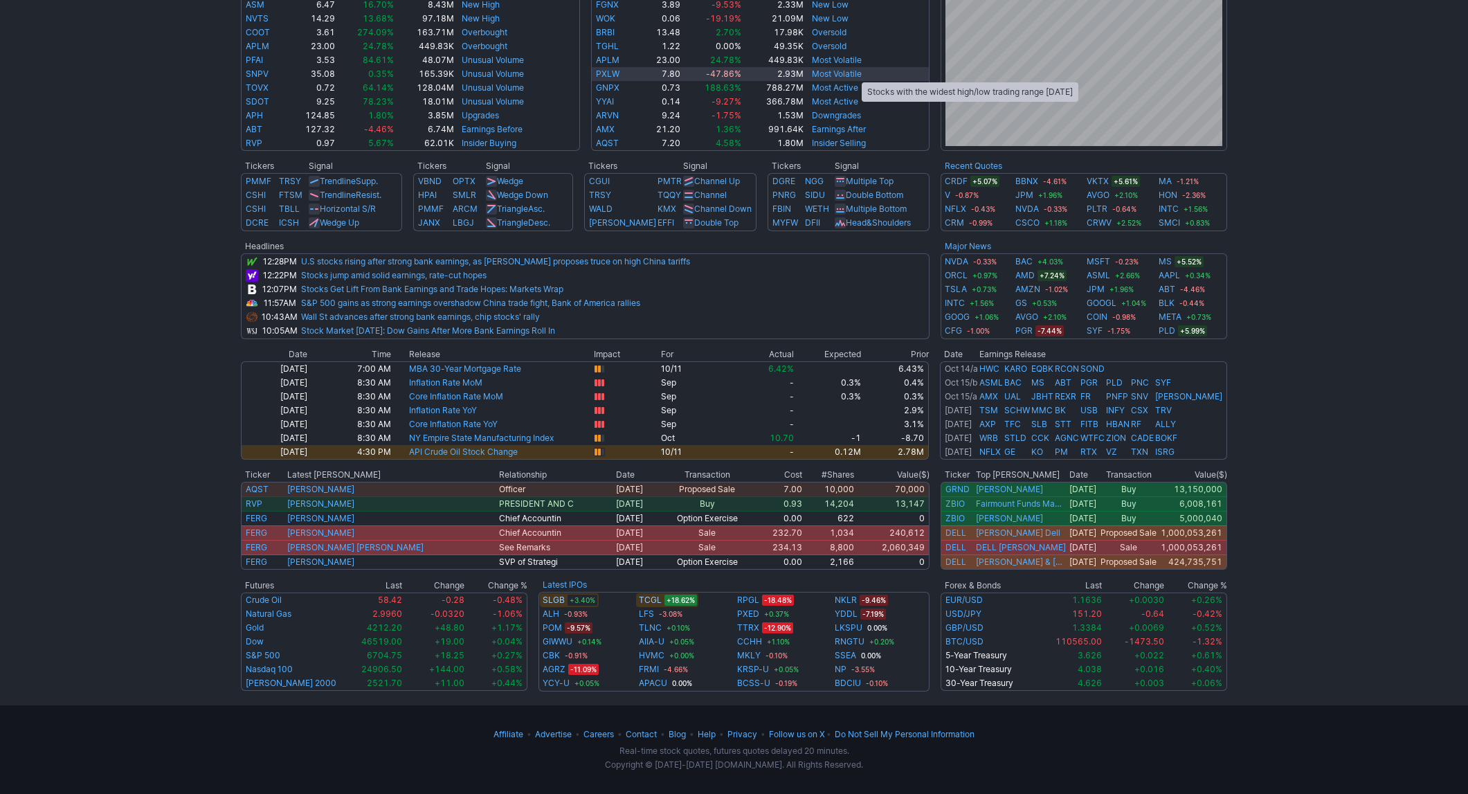 The width and height of the screenshot is (1468, 794). Describe the element at coordinates (1139, 396) in the screenshot. I see `a: SNV` at that location.